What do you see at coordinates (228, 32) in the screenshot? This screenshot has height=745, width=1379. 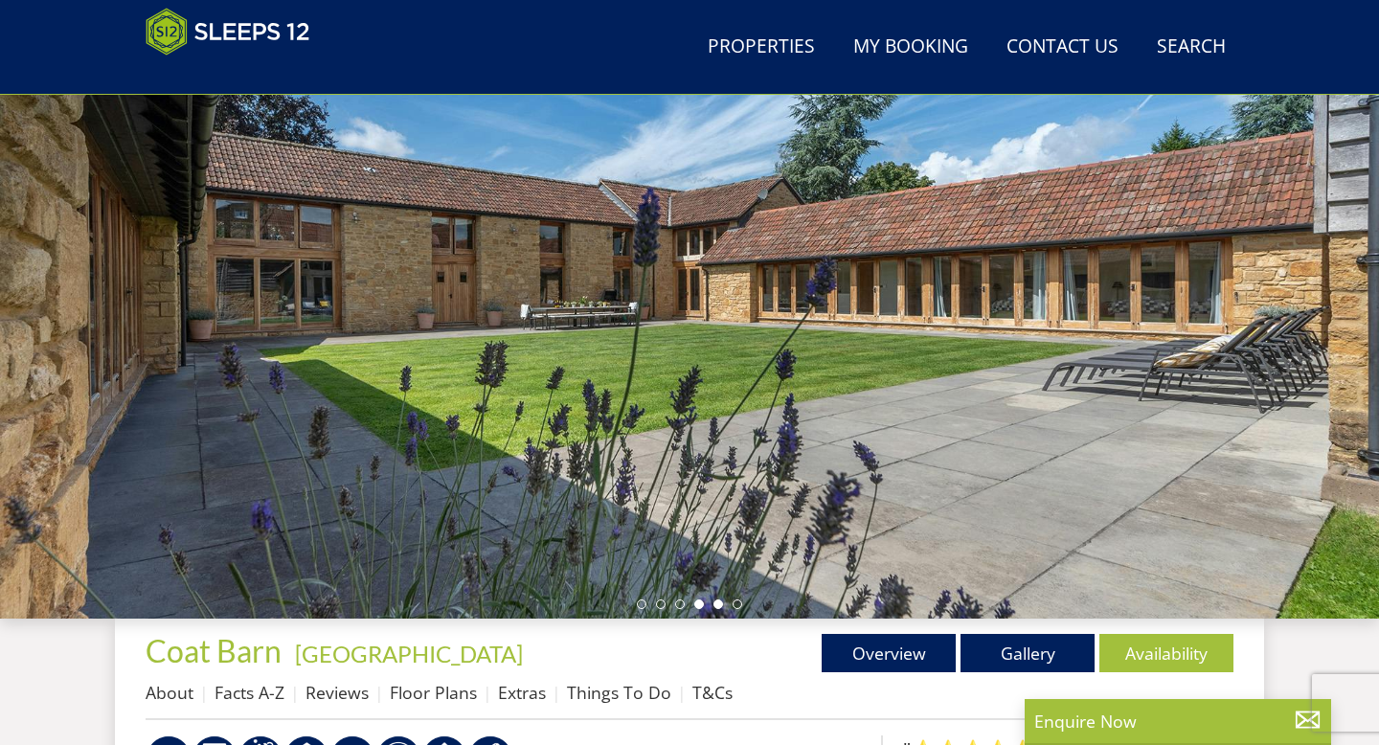 I see `img: Sleeps 12` at bounding box center [228, 32].